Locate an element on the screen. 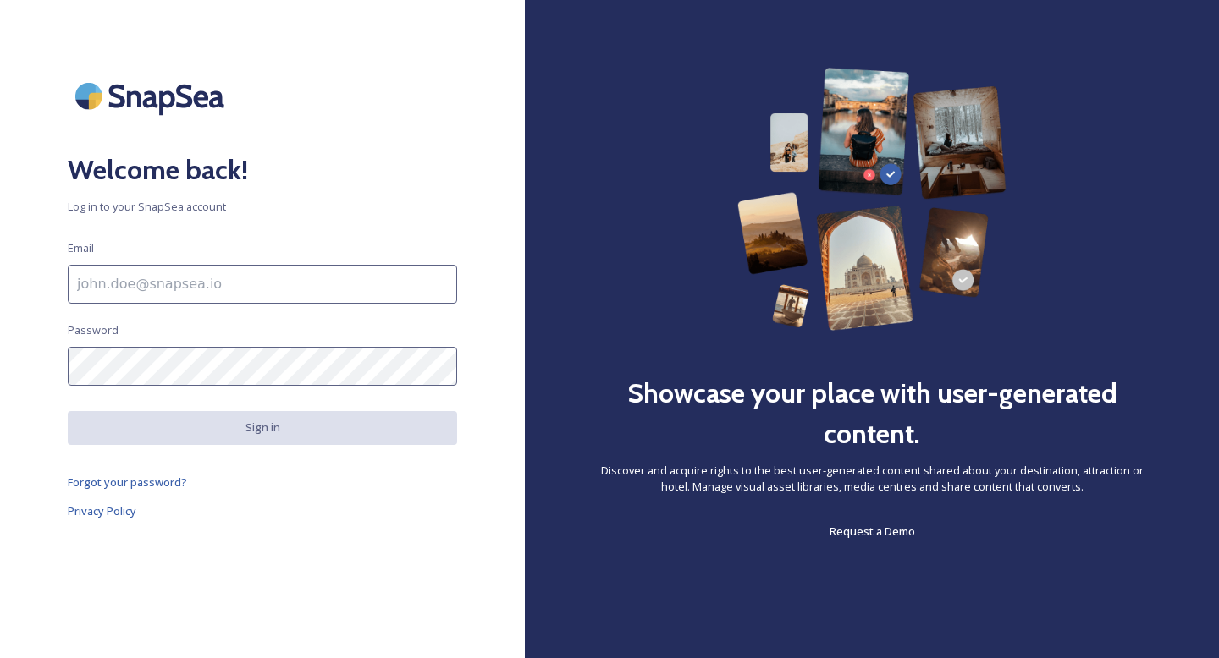 The width and height of the screenshot is (1219, 658). a: Privacy Policy is located at coordinates (262, 511).